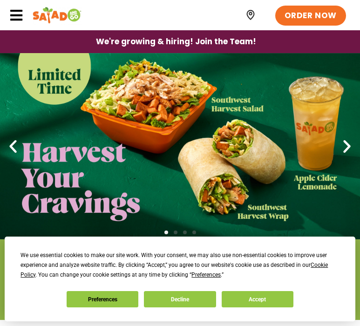  What do you see at coordinates (103, 299) in the screenshot?
I see `button: Preferences` at bounding box center [103, 299].